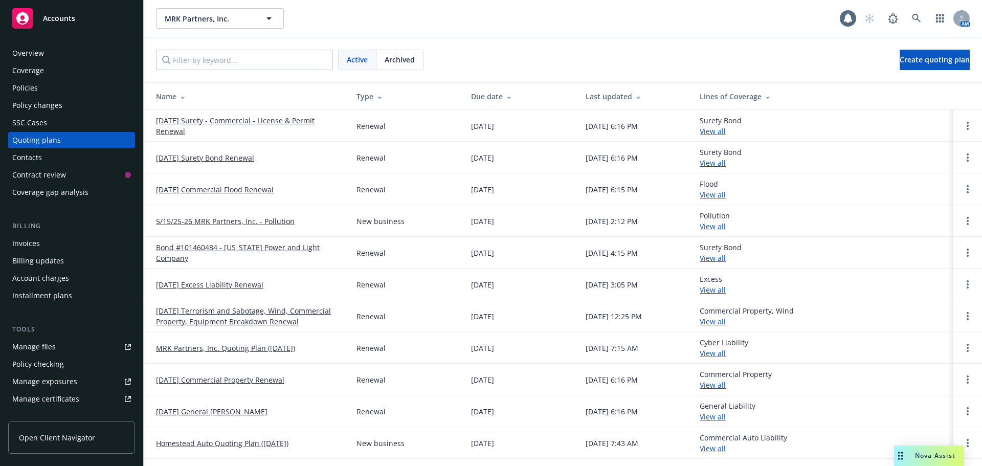  What do you see at coordinates (25, 88) in the screenshot?
I see `div: Policies` at bounding box center [25, 88].